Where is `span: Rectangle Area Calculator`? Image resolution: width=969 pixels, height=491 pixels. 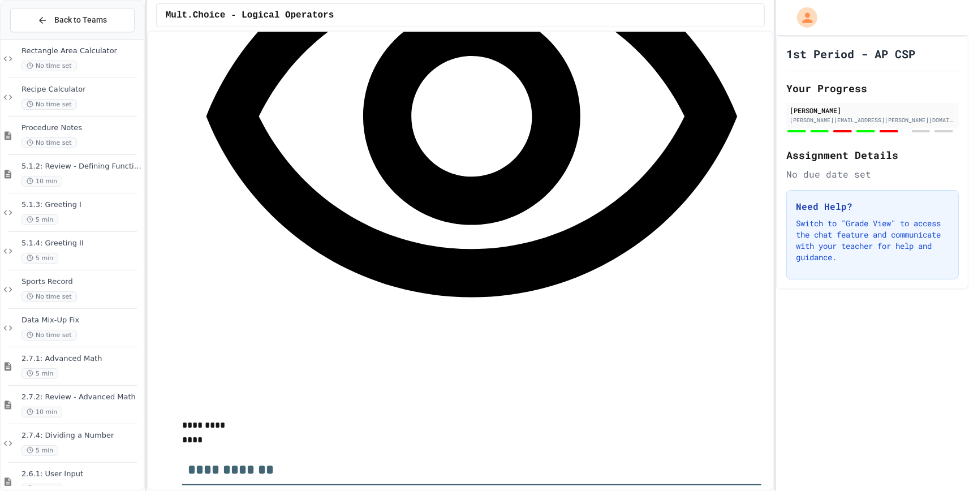
span: Rectangle Area Calculator is located at coordinates (81, 51).